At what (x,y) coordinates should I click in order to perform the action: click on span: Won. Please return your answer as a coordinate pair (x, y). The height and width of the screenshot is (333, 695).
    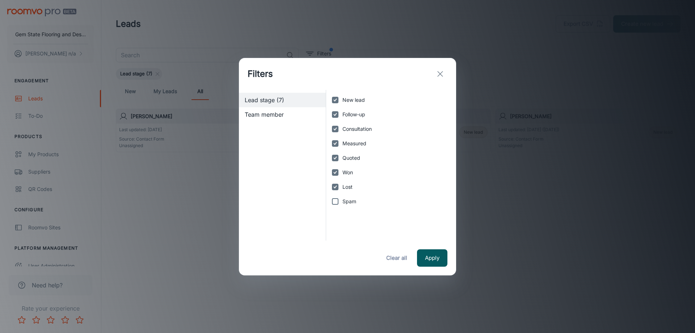
    Looking at the image, I should click on (348, 172).